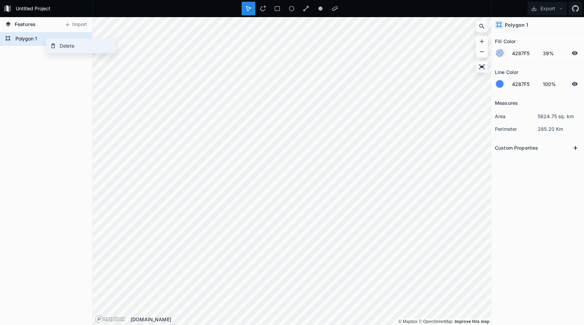 This screenshot has width=584, height=325. Describe the element at coordinates (472, 322) in the screenshot. I see `a: Map feedback` at that location.